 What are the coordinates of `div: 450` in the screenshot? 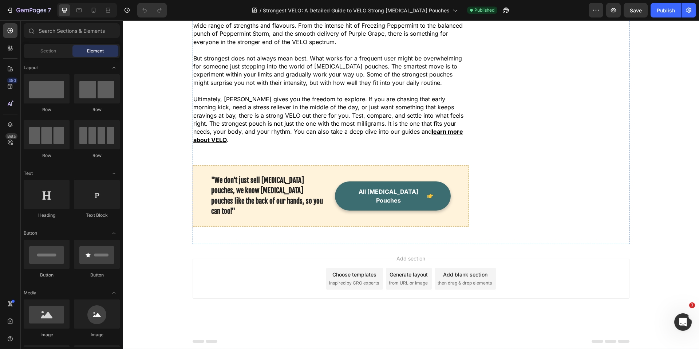 It's located at (12, 80).